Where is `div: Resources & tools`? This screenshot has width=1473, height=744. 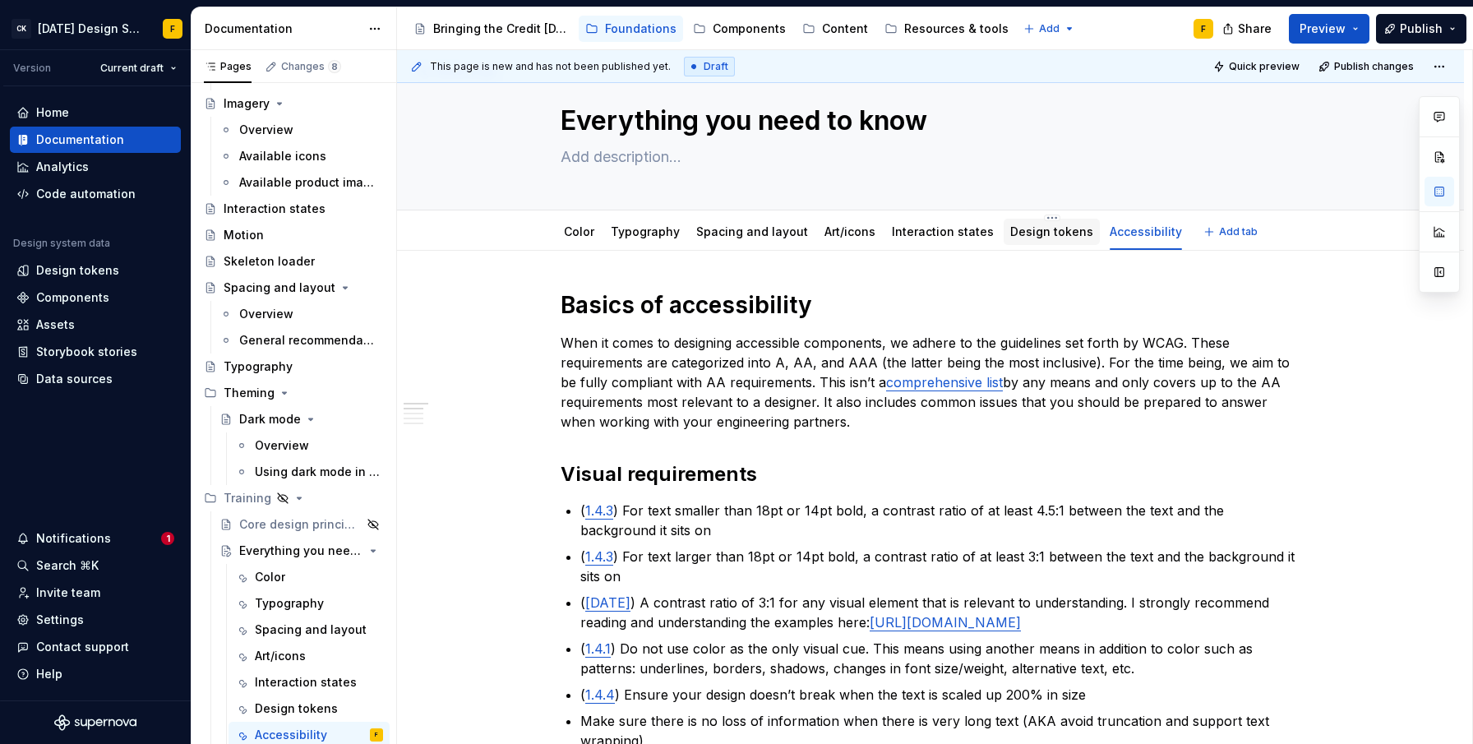
div: Resources & tools is located at coordinates (956, 29).